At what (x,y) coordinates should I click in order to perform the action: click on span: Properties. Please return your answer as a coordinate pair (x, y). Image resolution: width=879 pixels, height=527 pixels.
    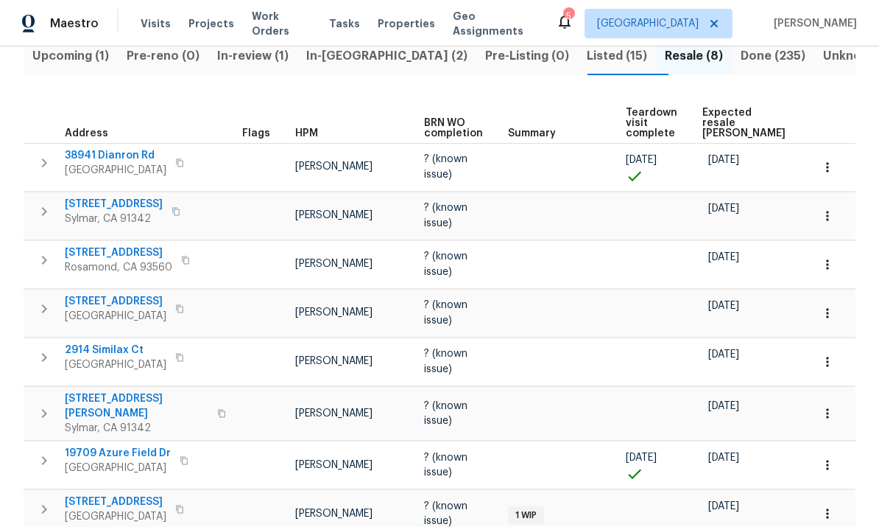
    Looking at the image, I should click on (407, 24).